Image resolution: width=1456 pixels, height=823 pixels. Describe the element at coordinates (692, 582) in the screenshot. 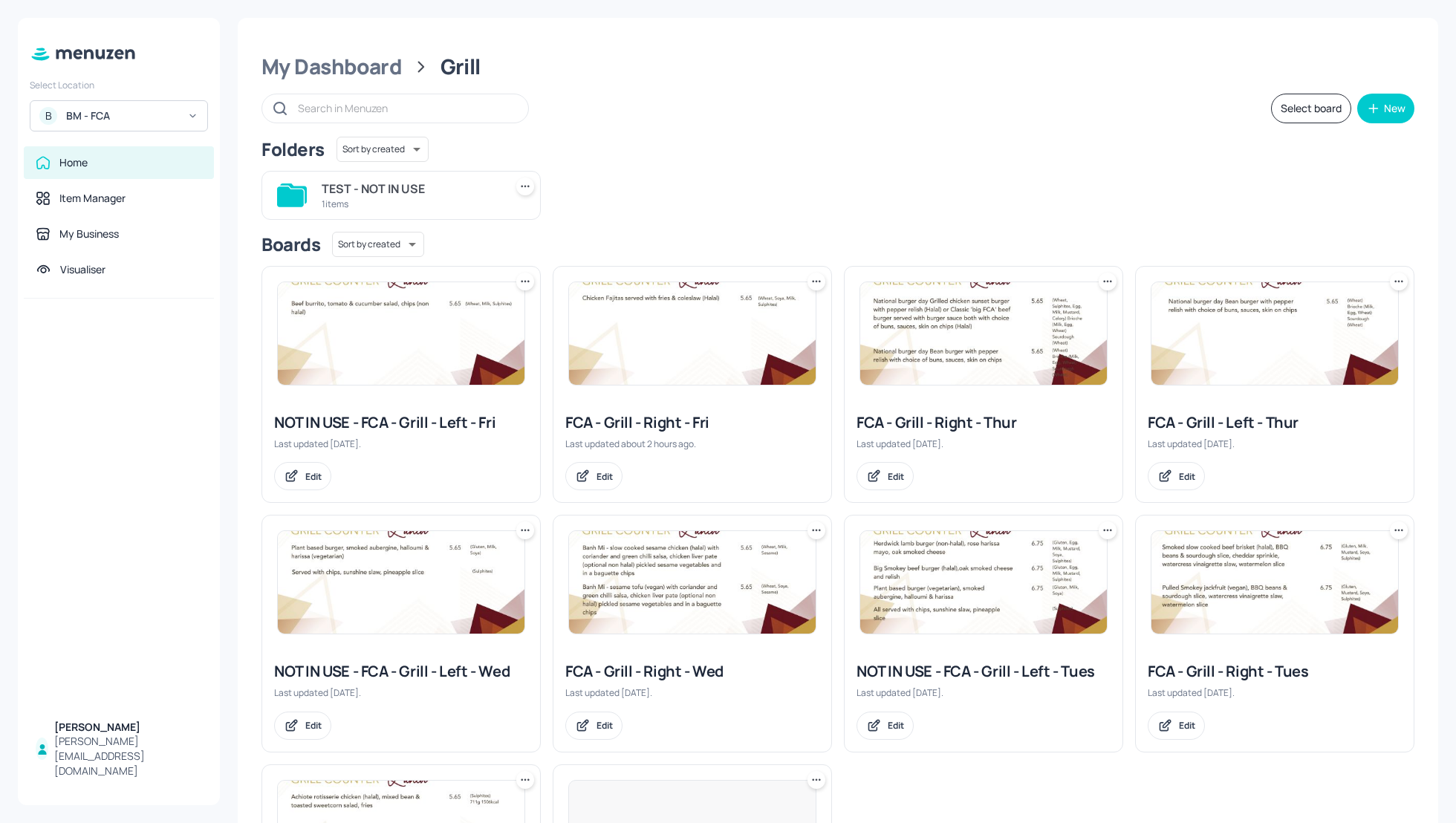

I see `img: 2025-08-27-1756290796048tb6qcxvrwrd.jpeg` at that location.